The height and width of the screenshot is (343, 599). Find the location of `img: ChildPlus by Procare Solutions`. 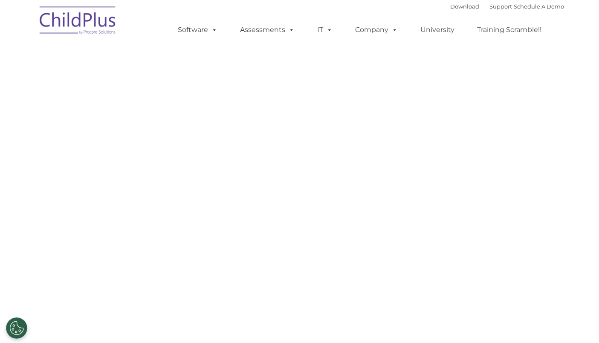

img: ChildPlus by Procare Solutions is located at coordinates (78, 22).